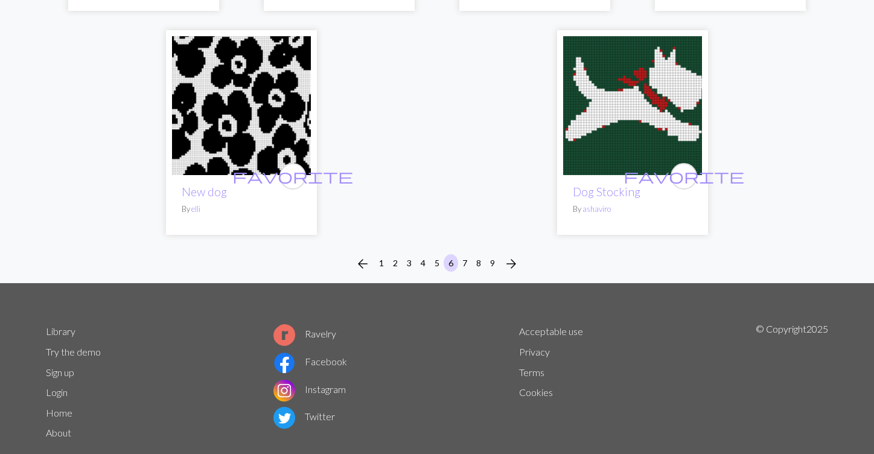 The image size is (874, 454). What do you see at coordinates (284, 363) in the screenshot?
I see `img: Facebook logo` at bounding box center [284, 363].